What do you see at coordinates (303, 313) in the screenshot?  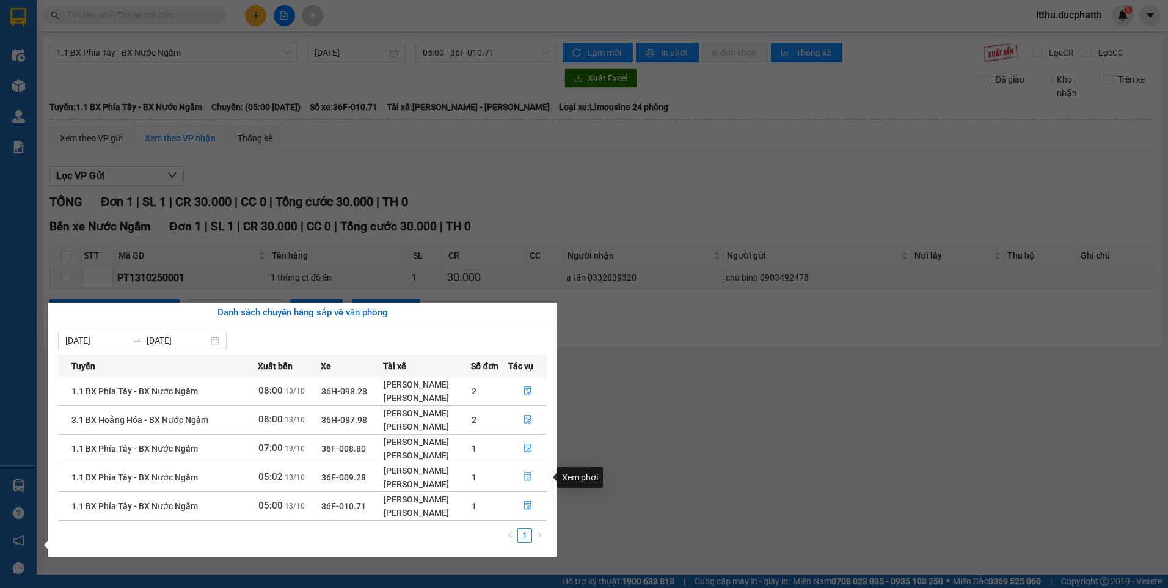 I see `div: Danh sách chuyến hàng sắp về văn phòng` at bounding box center [303, 313].